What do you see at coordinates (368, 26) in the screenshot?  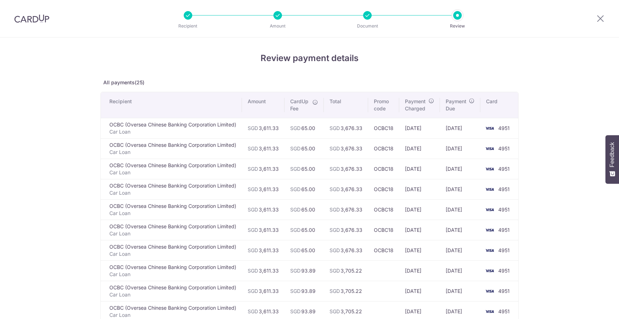 I see `p: Document` at bounding box center [368, 26].